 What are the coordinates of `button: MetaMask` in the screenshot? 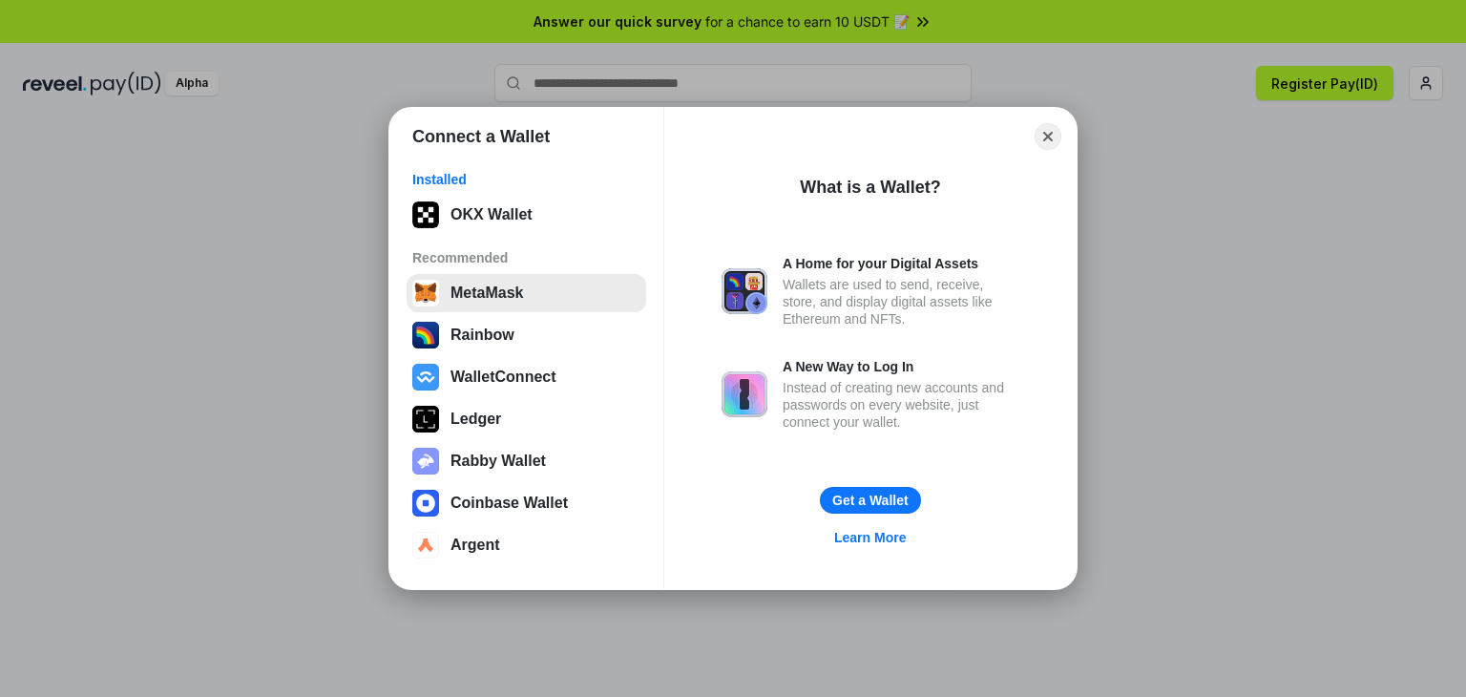 It's located at (526, 293).